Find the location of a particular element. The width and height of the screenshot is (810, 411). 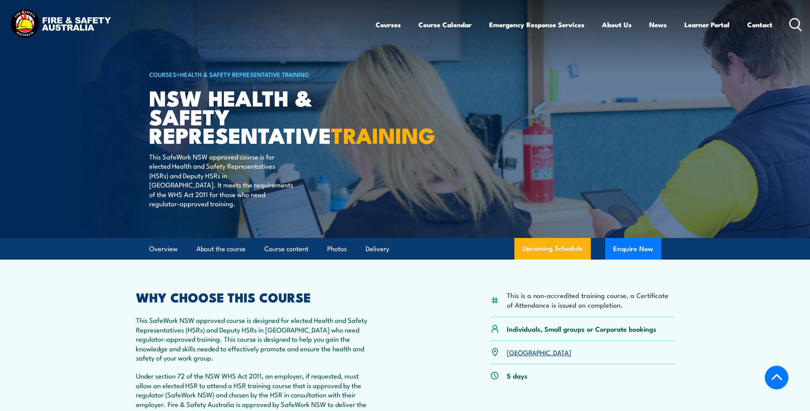

p: 5 days is located at coordinates (517, 375).